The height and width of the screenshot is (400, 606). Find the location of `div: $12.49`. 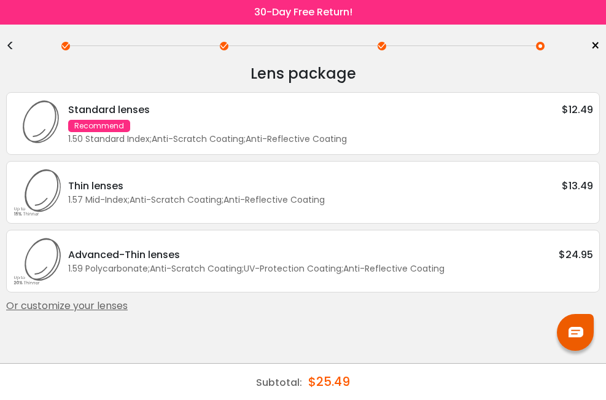

div: $12.49 is located at coordinates (577, 109).